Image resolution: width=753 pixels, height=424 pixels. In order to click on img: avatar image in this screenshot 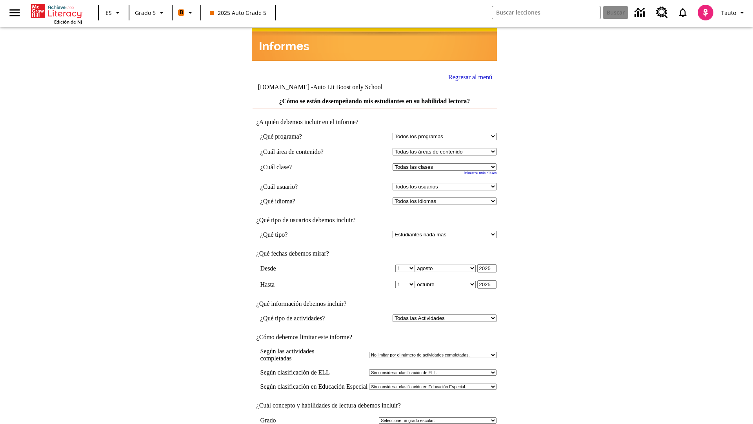, I will do `click(706, 13)`.